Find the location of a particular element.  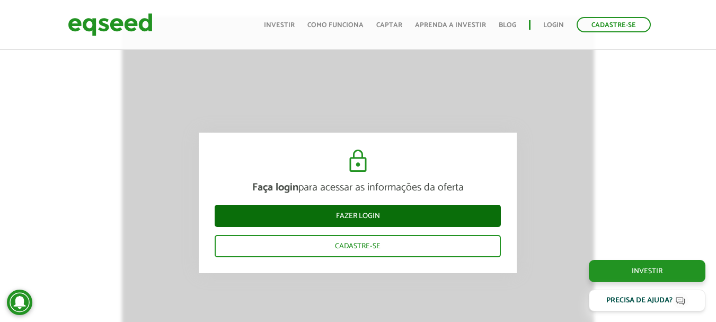

a: Aprenda a investir is located at coordinates (451, 25).